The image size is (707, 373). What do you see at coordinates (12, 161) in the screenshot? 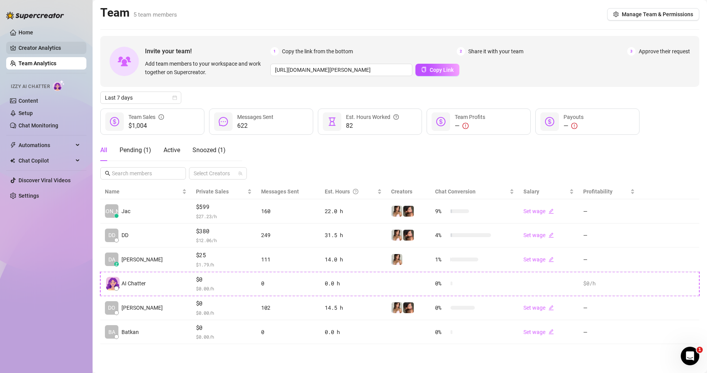
I see `img: Chat Copilot` at bounding box center [12, 161].